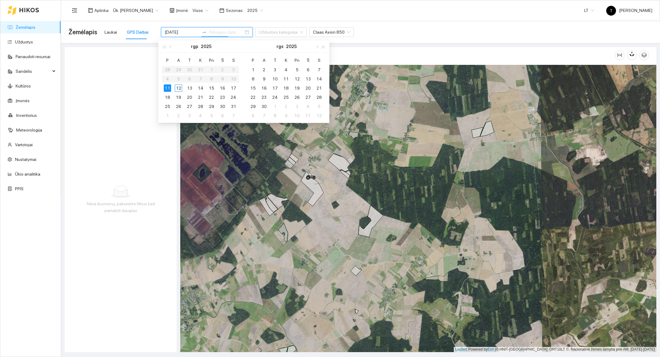 The height and width of the screenshot is (357, 660). What do you see at coordinates (235, 10) in the screenshot?
I see `span: Sezonas :` at bounding box center [235, 10].